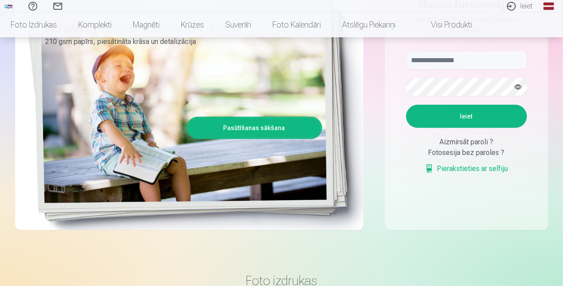  What do you see at coordinates (445, 25) in the screenshot?
I see `a: Visi produkti` at bounding box center [445, 25].